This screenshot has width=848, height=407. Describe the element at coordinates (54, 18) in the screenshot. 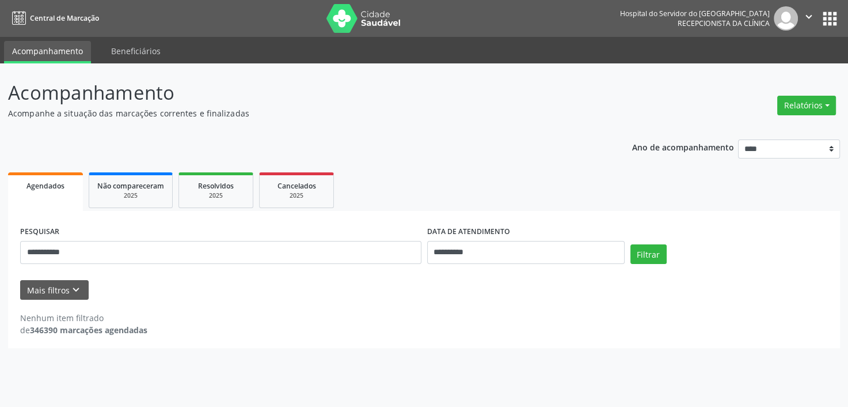

I see `a: Central de Marcação` at that location.